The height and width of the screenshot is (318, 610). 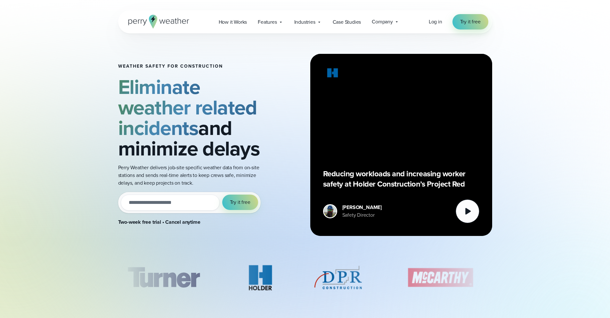 I want to click on div: slideshow, so click(x=305, y=279).